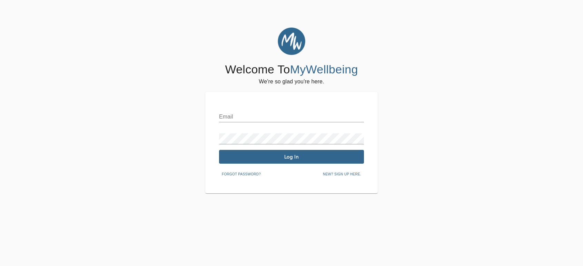 The width and height of the screenshot is (583, 266). What do you see at coordinates (342, 175) in the screenshot?
I see `button: New? Sign up here.` at bounding box center [342, 175].